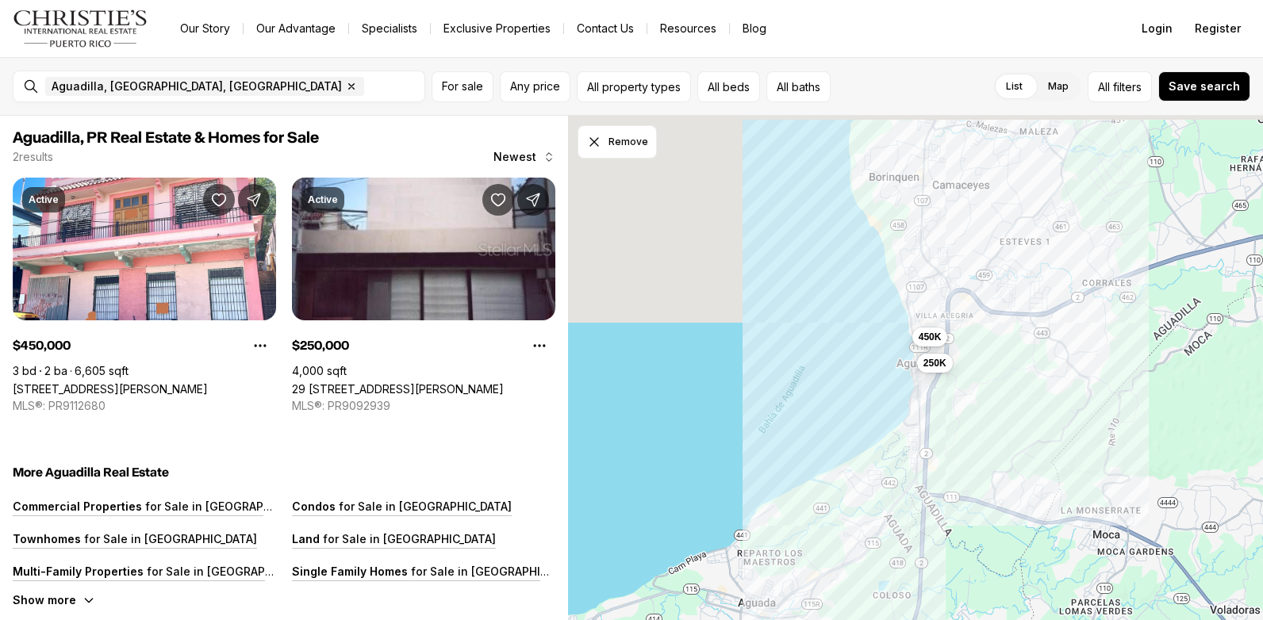 The image size is (1263, 620). I want to click on button: All baths, so click(798, 86).